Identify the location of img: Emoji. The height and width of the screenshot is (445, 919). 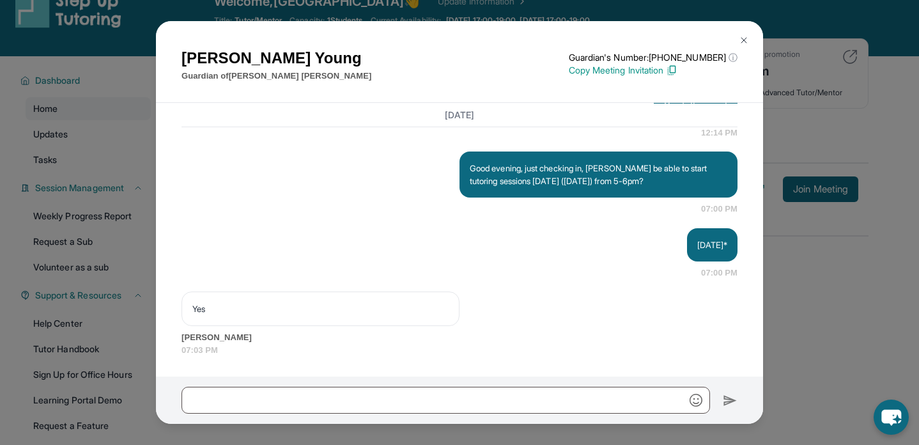
(696, 400).